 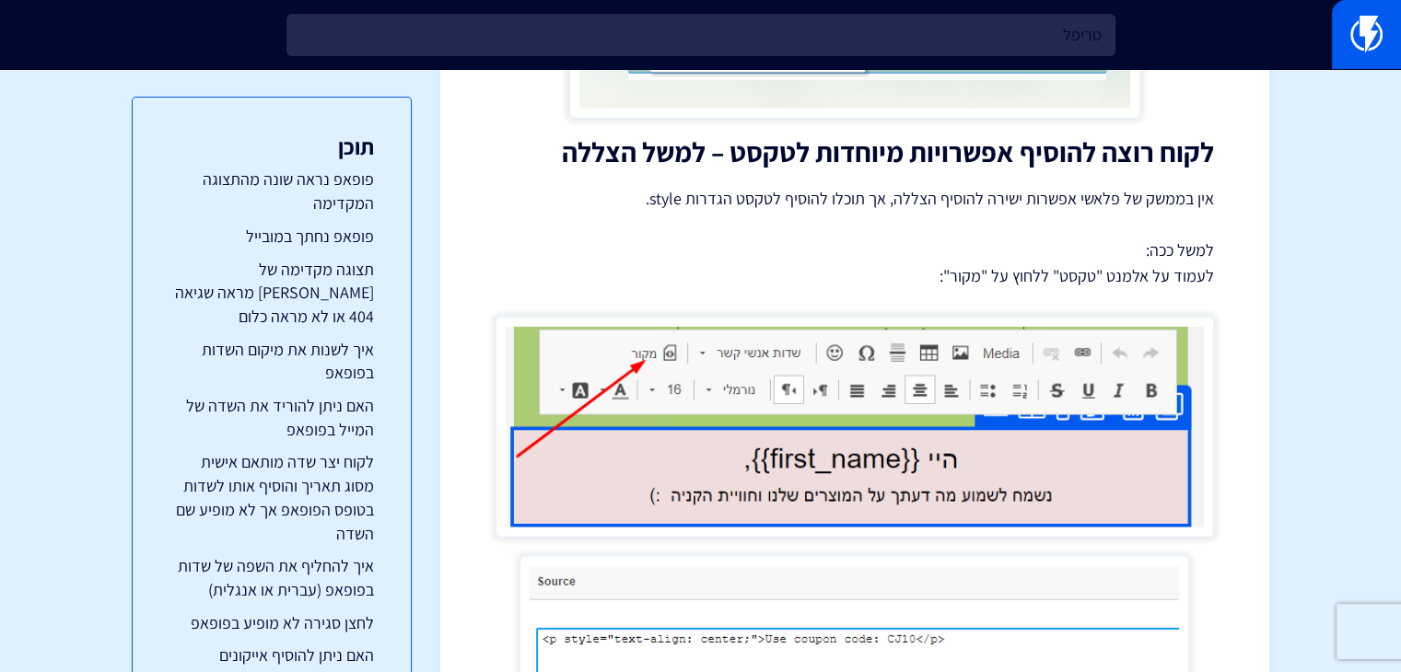 I want to click on input: חיפוש מהיר..., so click(x=701, y=35).